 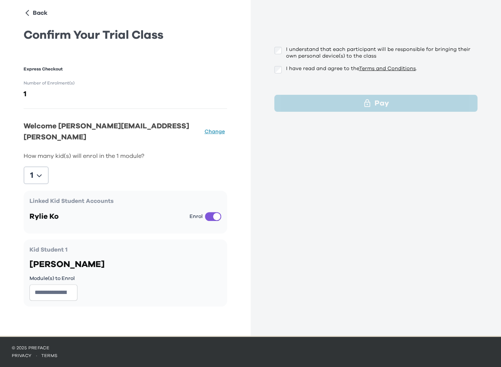 What do you see at coordinates (215, 132) in the screenshot?
I see `button: Change` at bounding box center [215, 132].